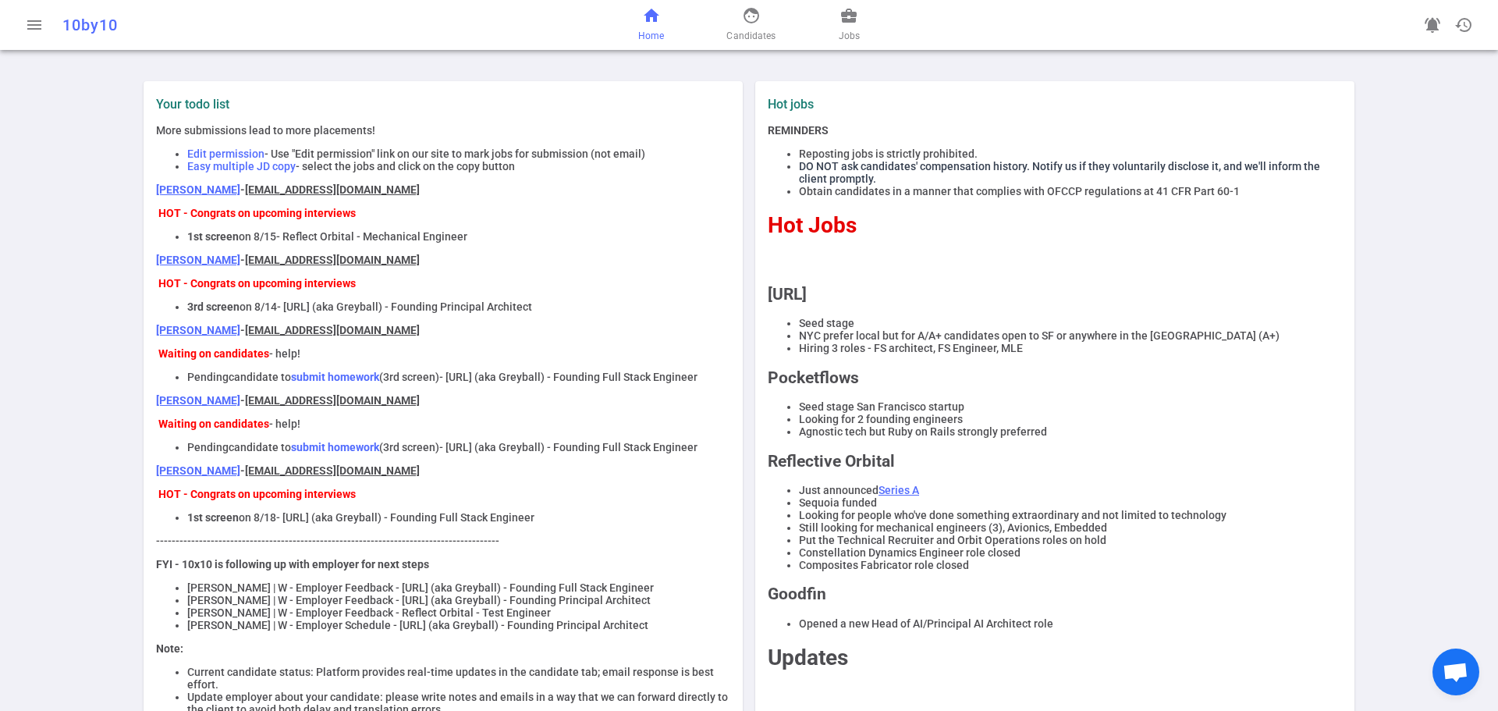 The image size is (1498, 711). What do you see at coordinates (1071, 154) in the screenshot?
I see `li: Reposting jobs is strictly prohibited.` at bounding box center [1071, 154].